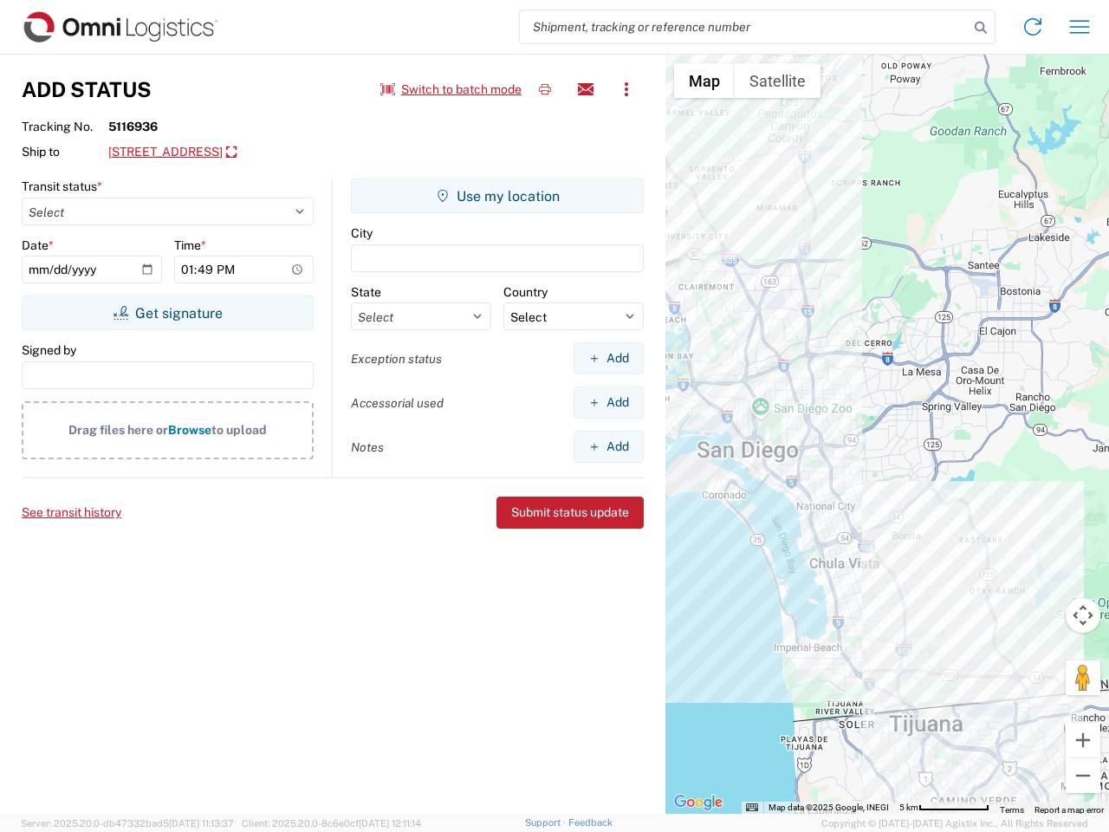 The height and width of the screenshot is (832, 1109). What do you see at coordinates (37, 245) in the screenshot?
I see `label: Date` at bounding box center [37, 245].